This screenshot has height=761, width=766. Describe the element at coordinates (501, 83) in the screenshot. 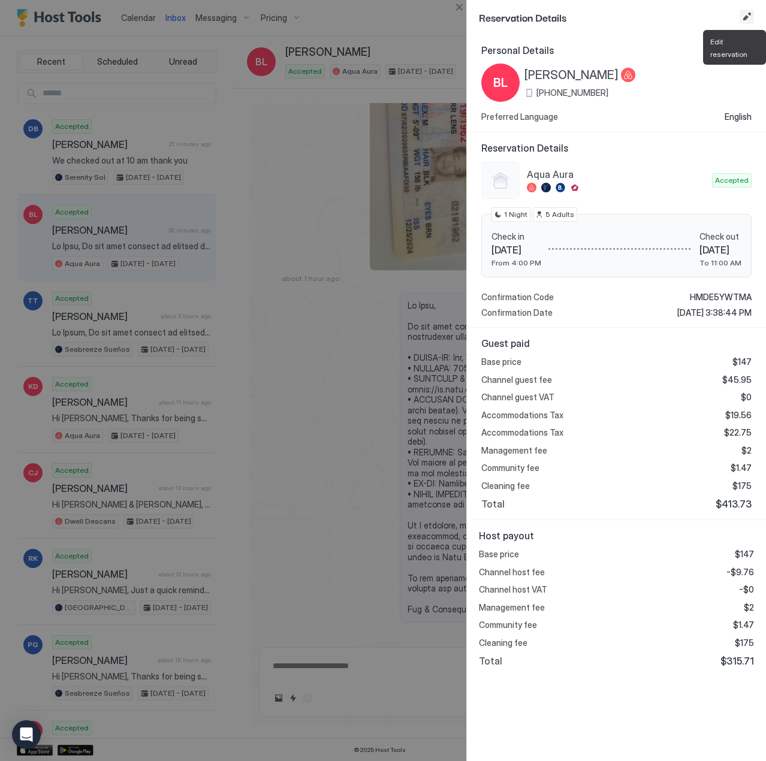

I see `span: BL` at that location.